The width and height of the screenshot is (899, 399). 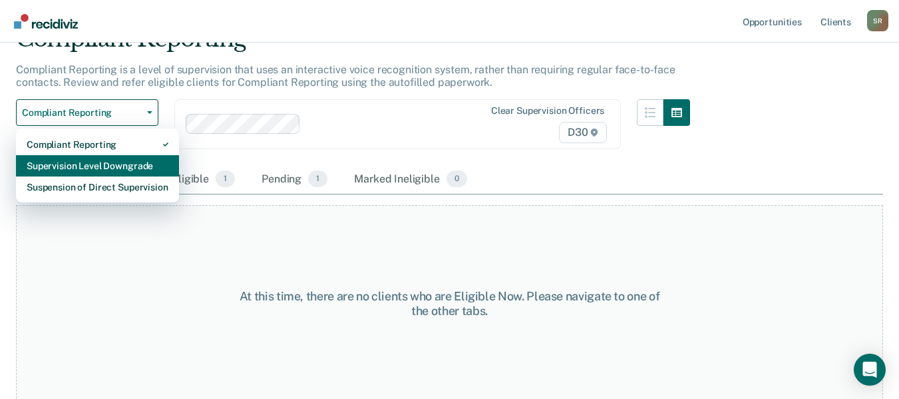 What do you see at coordinates (97, 187) in the screenshot?
I see `div: Suspension of Direct Supervision` at bounding box center [97, 187].